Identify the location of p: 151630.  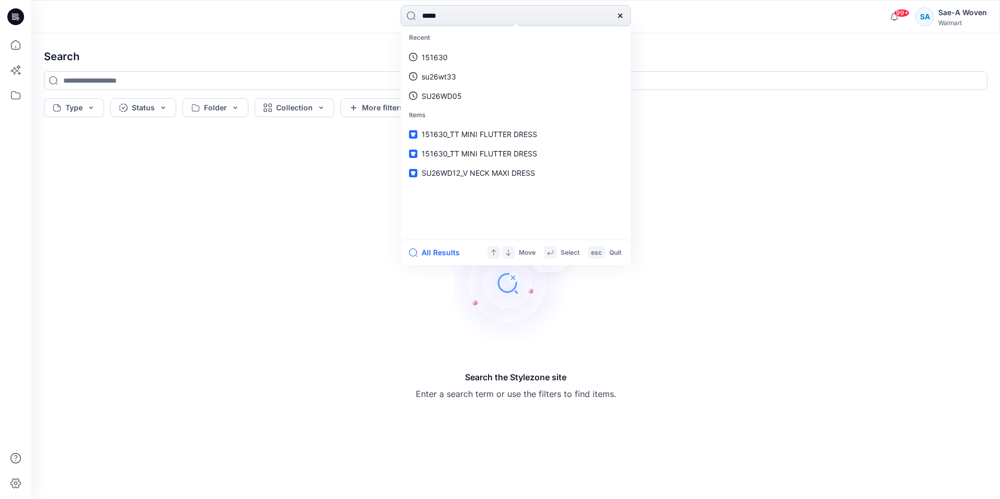
(435, 57).